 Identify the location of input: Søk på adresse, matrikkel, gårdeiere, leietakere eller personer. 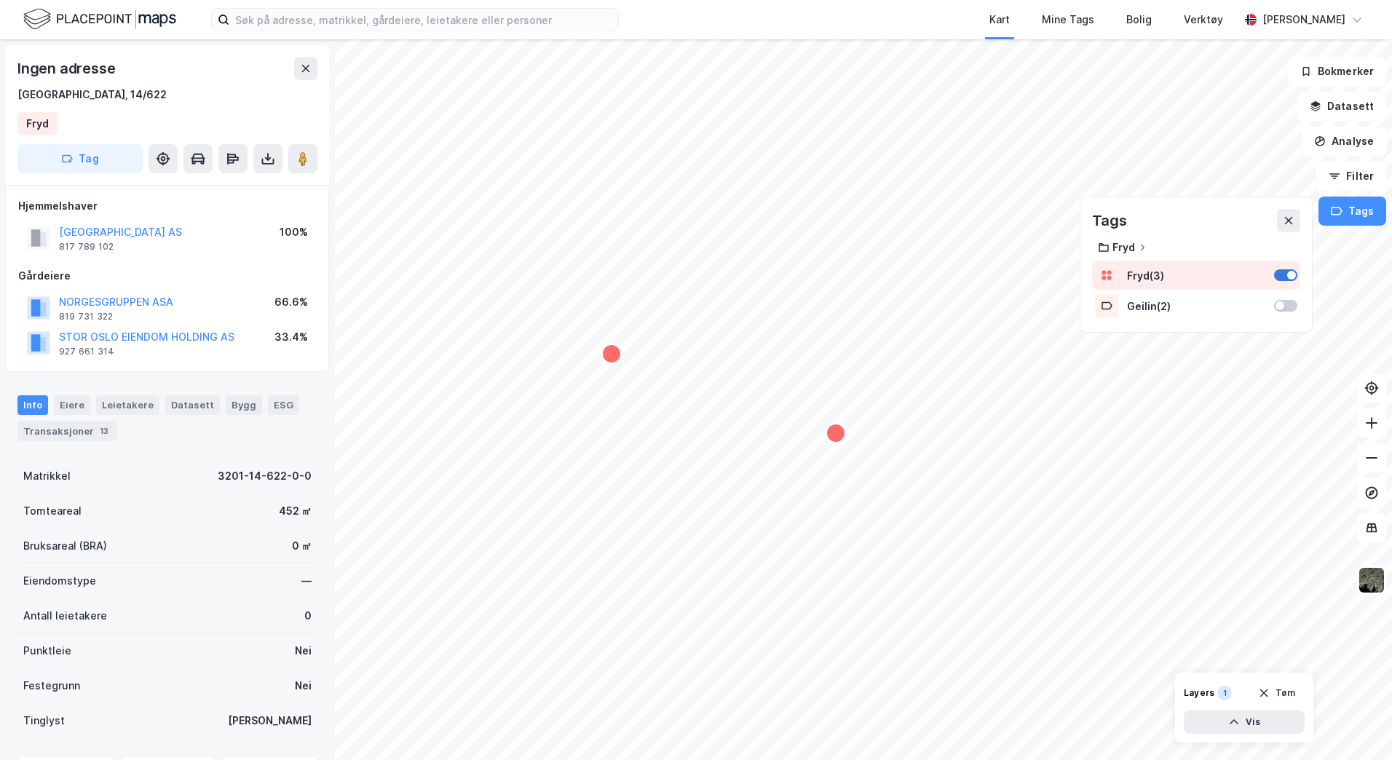
(424, 20).